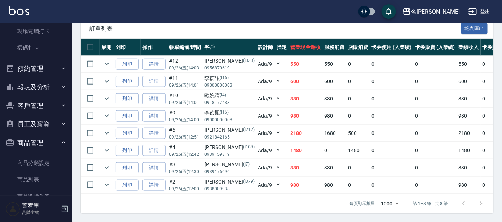  What do you see at coordinates (185, 81) in the screenshot?
I see `td: #11` at bounding box center [185, 81].